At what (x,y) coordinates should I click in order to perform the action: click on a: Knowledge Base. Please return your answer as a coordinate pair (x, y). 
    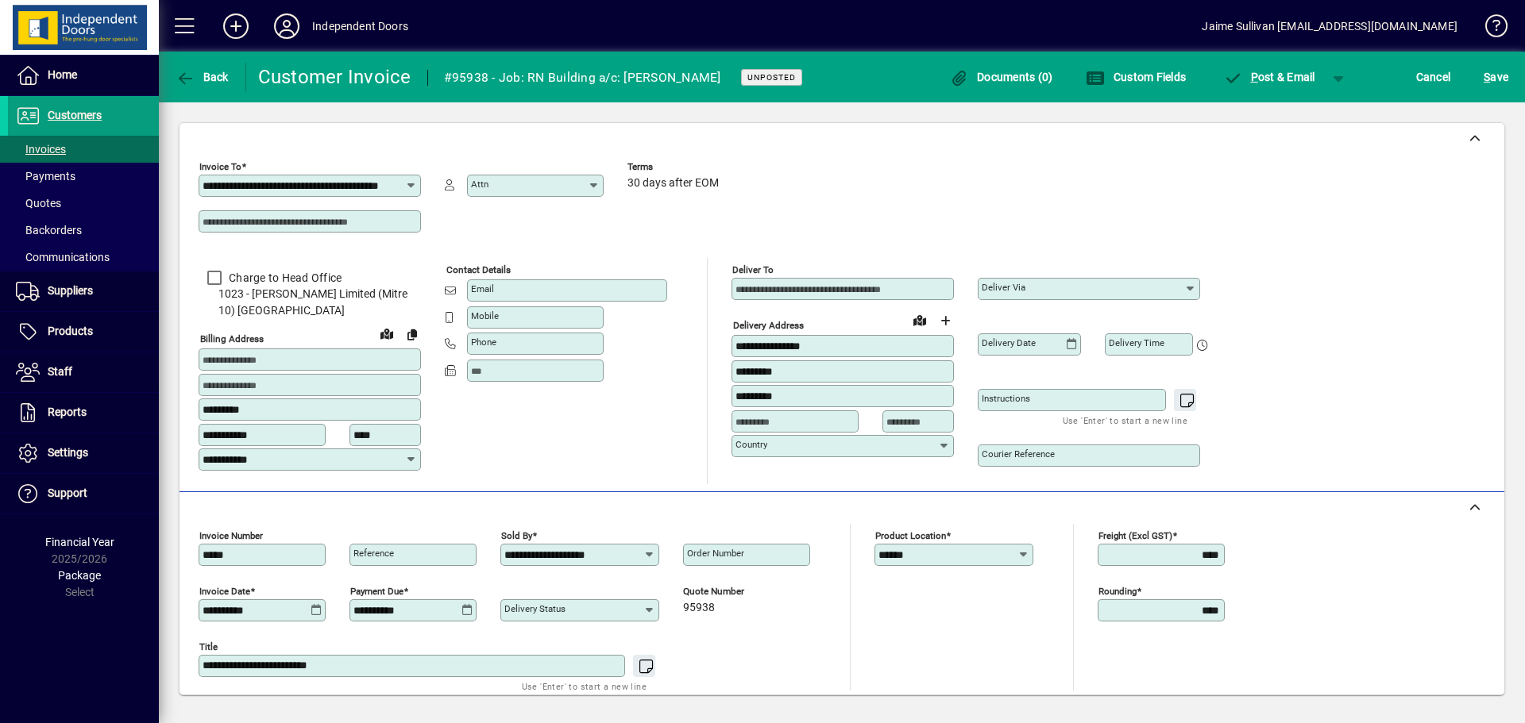
    Looking at the image, I should click on (1489, 29).